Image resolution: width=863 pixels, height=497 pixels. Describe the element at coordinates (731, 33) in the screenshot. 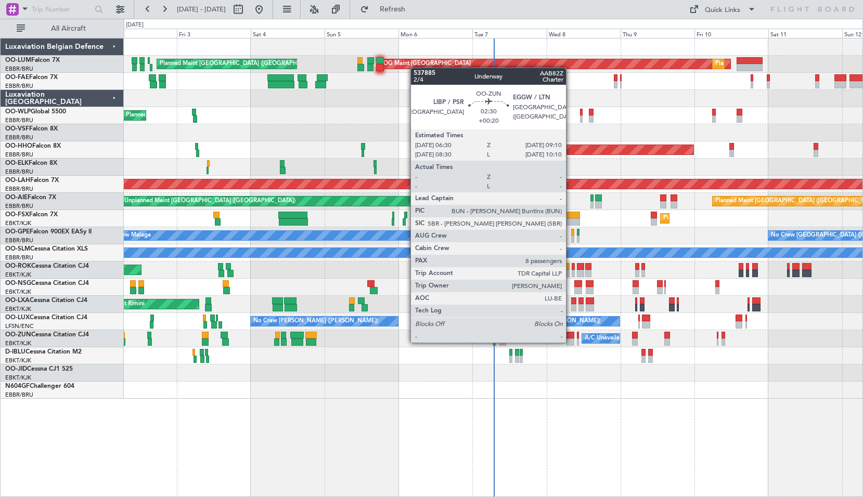

I see `div: Fri 10` at that location.